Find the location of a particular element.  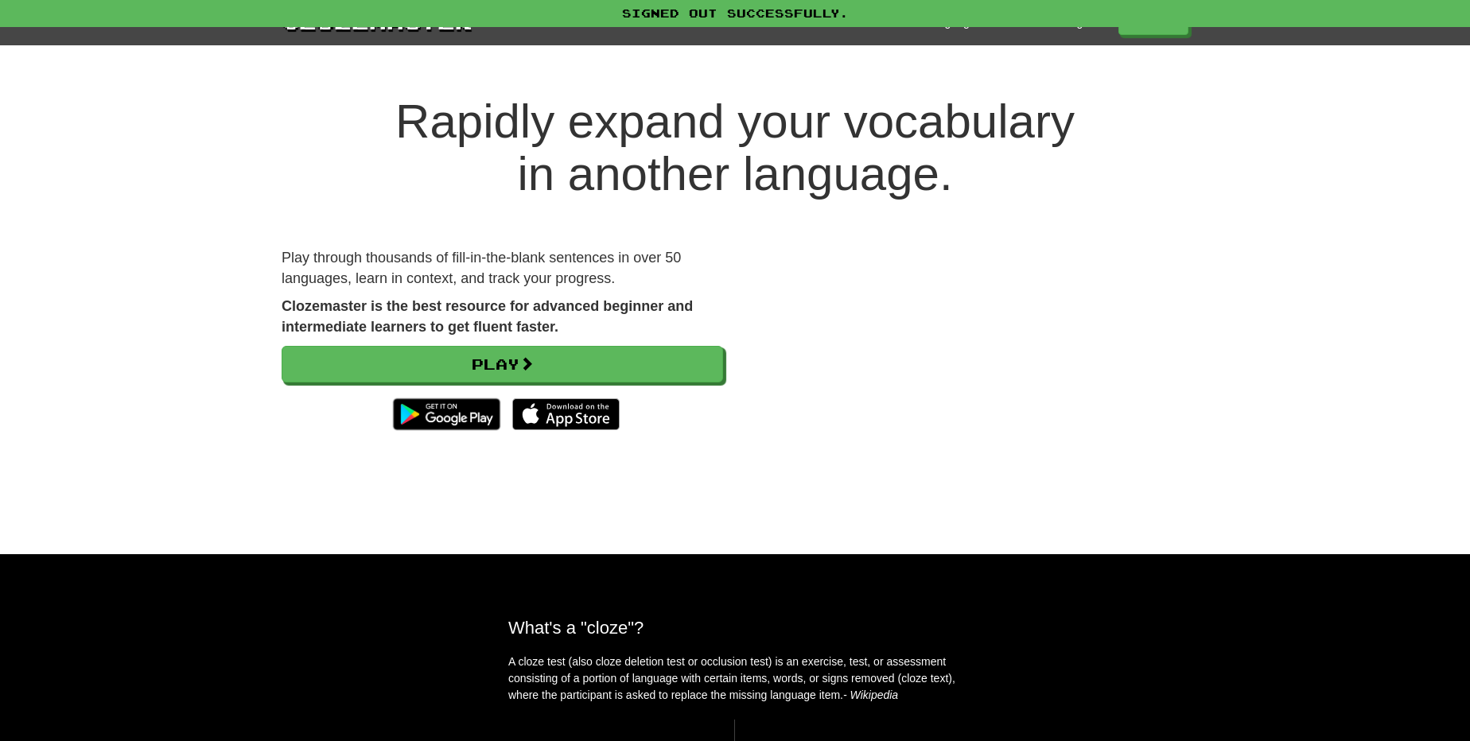

img: Download_on_the_App_Store_Badge_US-UK_135x40-25178aeef6eb6b83b96f5f2d004eda3bffbb37122de64afbaef7... is located at coordinates (565, 414).